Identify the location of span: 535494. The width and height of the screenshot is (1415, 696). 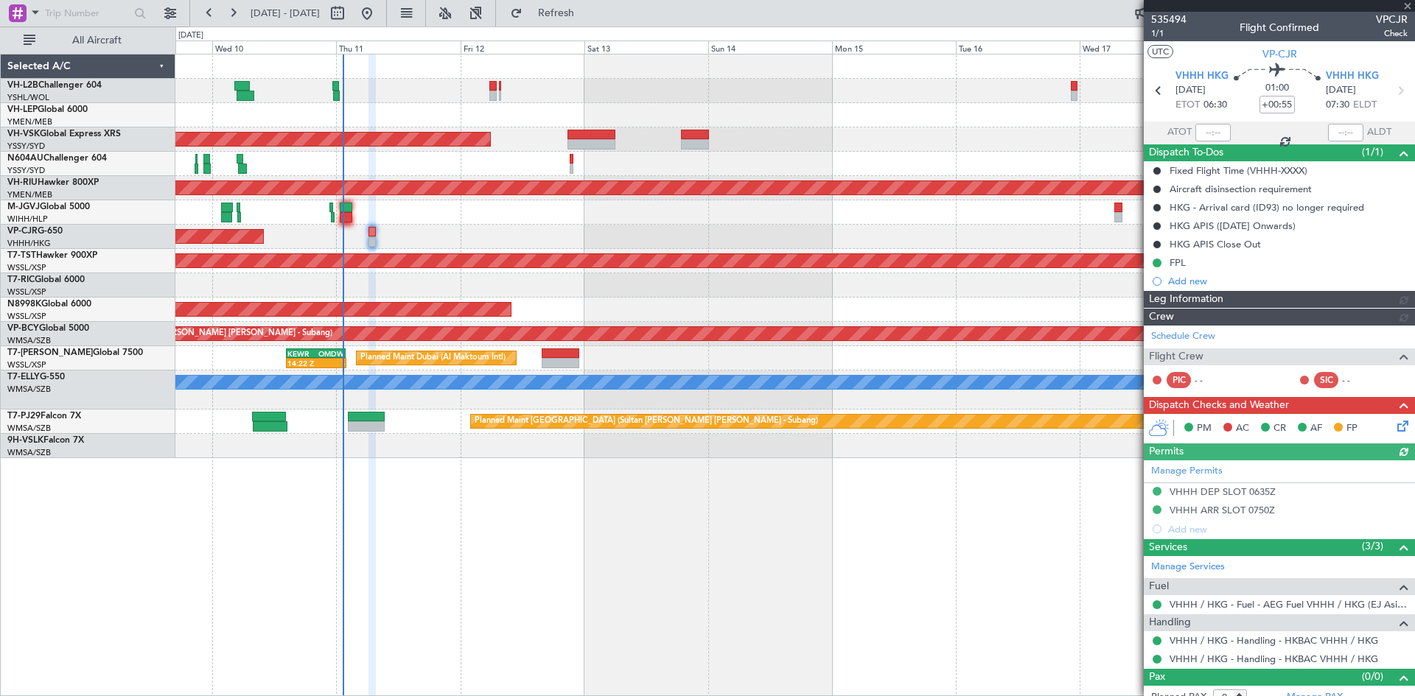
(1169, 19).